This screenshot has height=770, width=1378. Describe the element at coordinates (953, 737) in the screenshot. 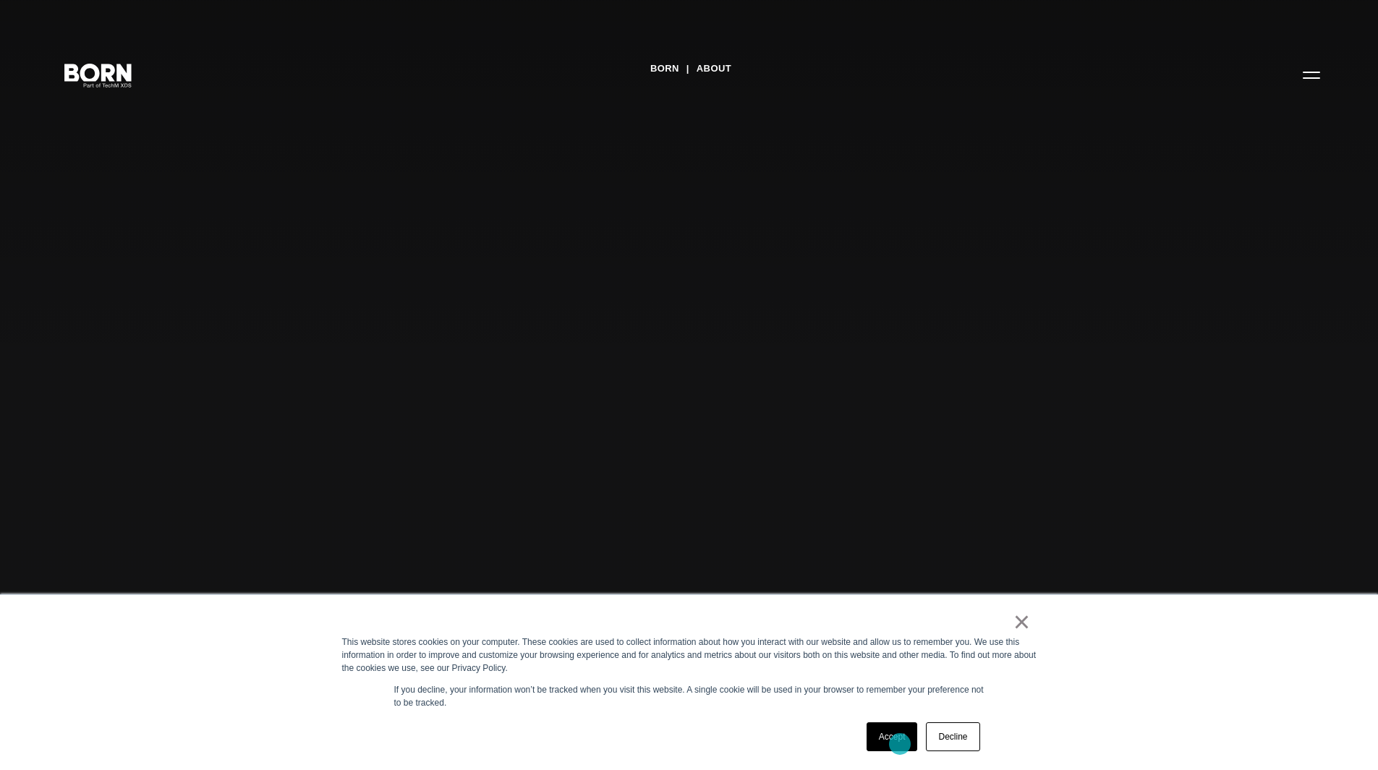

I see `a: Decline` at that location.